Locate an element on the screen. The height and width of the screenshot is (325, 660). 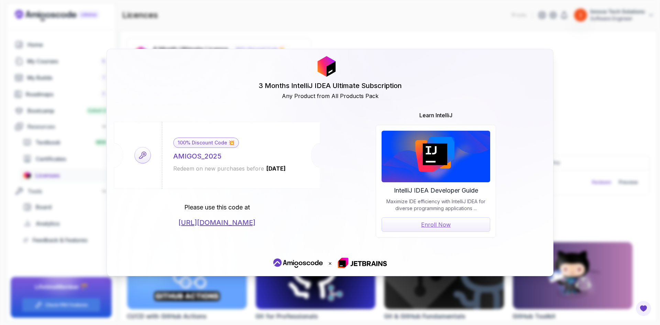
h2: Any Product from All Products Pack is located at coordinates (330, 96).